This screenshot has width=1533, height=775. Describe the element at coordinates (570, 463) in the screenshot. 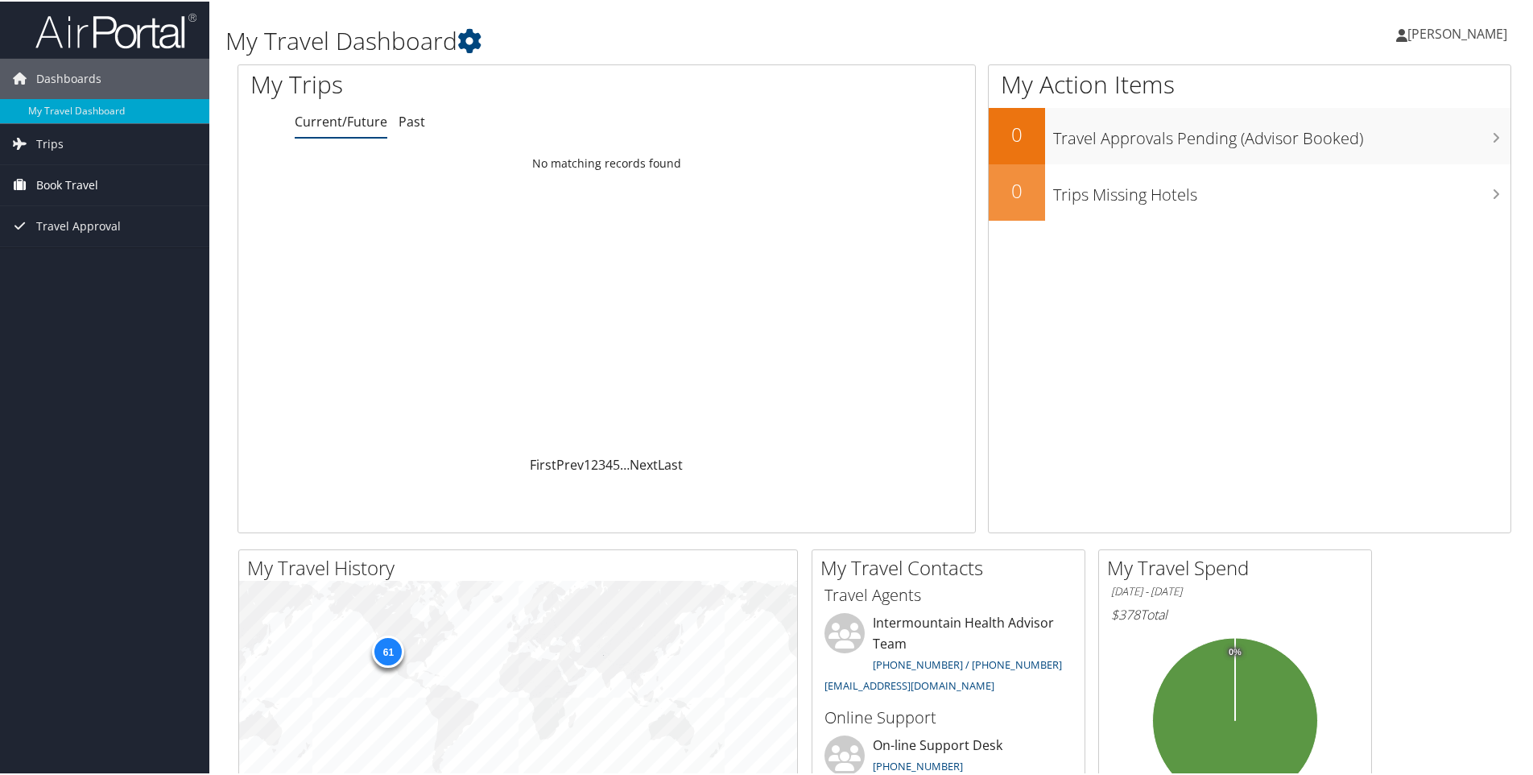

I see `a: Prev` at that location.